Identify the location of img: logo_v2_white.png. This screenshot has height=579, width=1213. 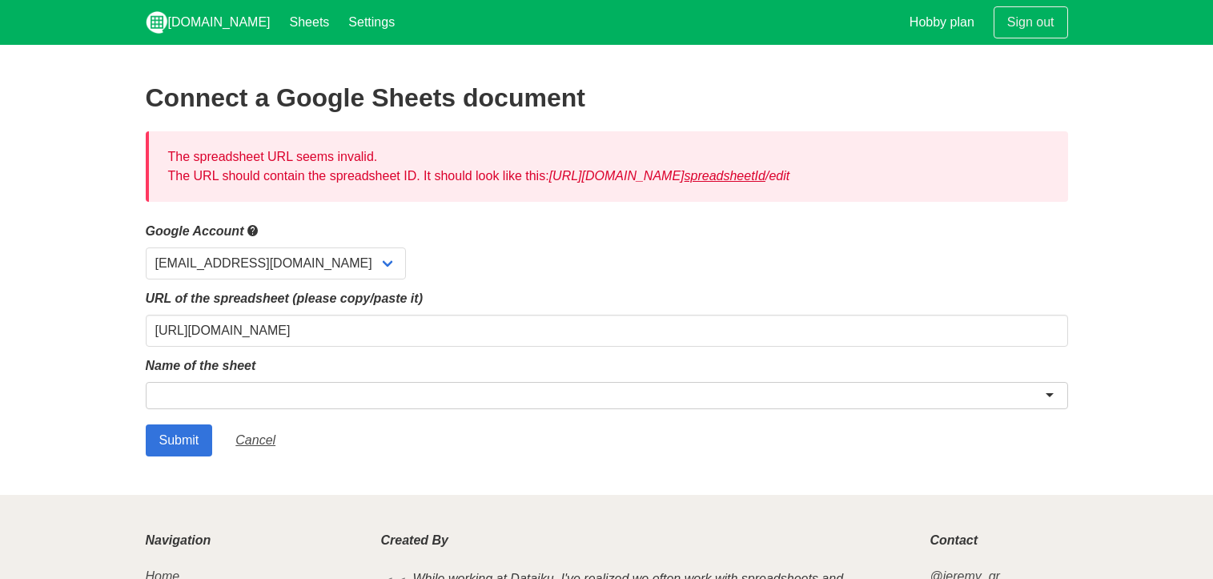
(157, 22).